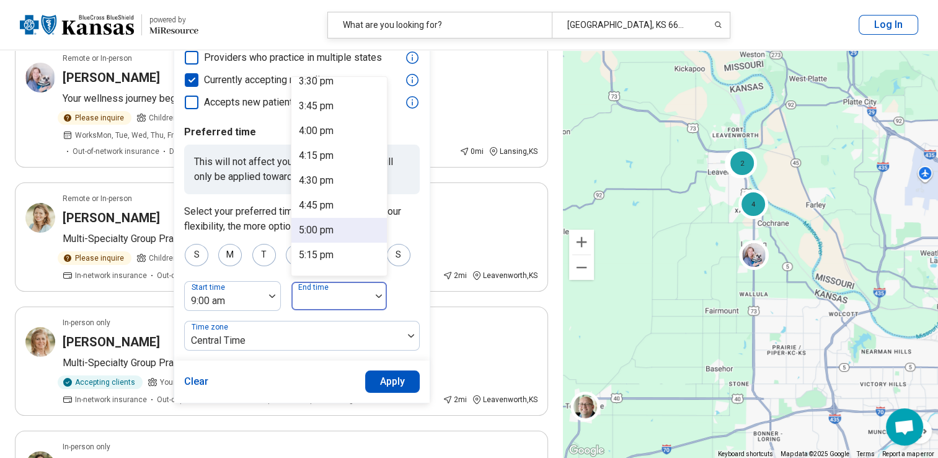 The height and width of the screenshot is (458, 938). I want to click on div: What are you looking for?, so click(440, 25).